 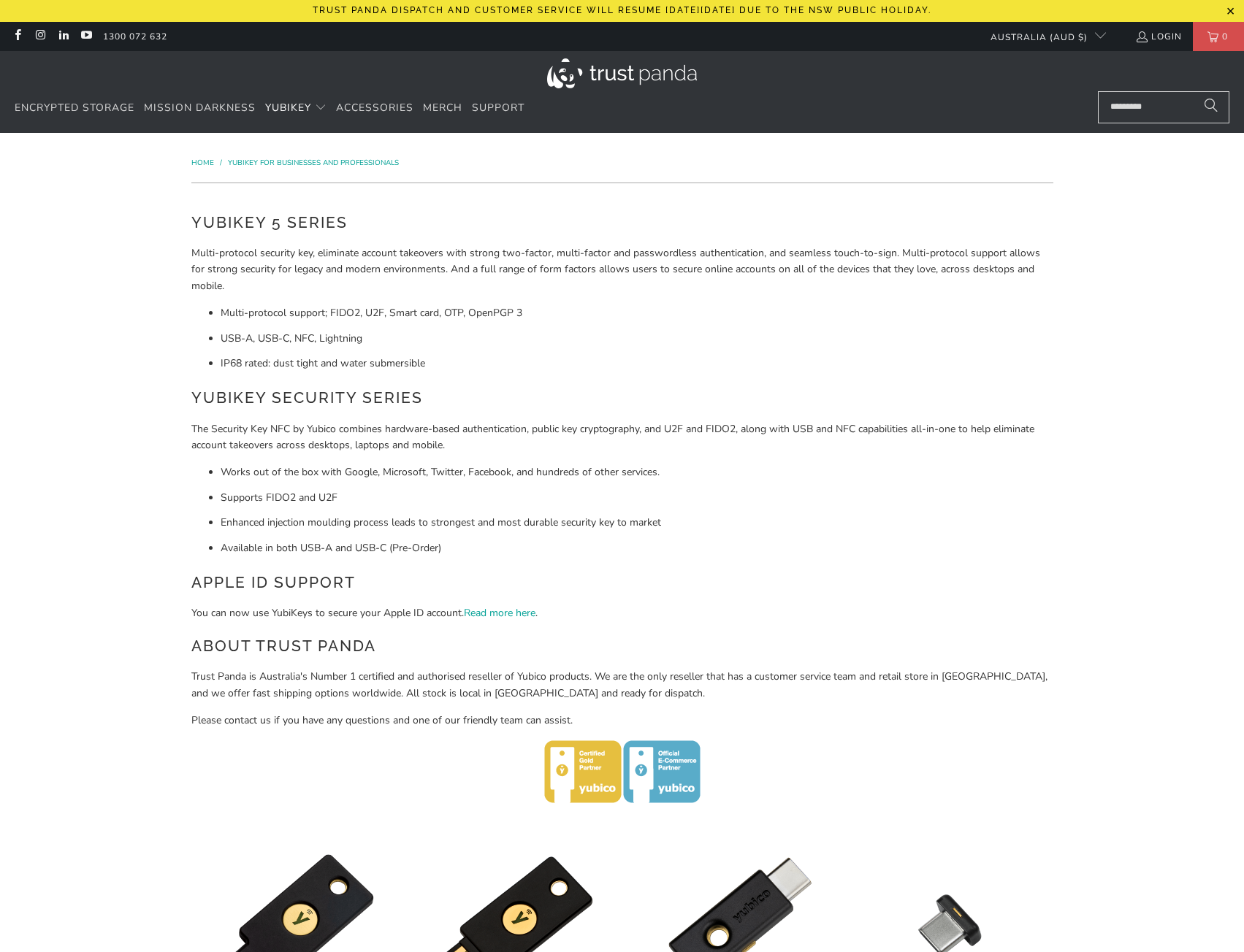 I want to click on li: IP68 rated: dust tight and water submersible, so click(x=637, y=363).